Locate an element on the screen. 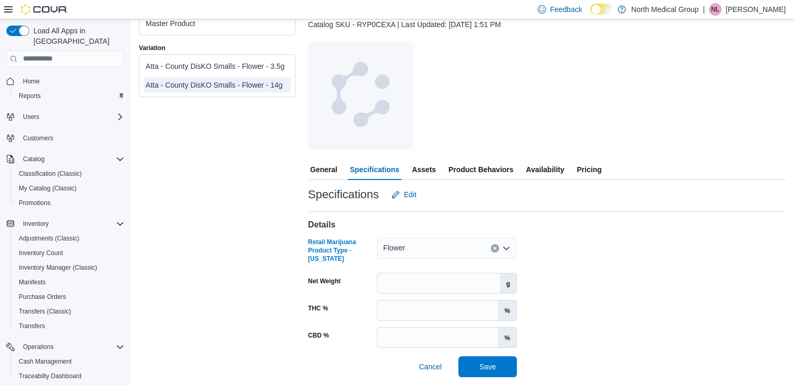  span: Transfers (Classic) is located at coordinates (69, 312).